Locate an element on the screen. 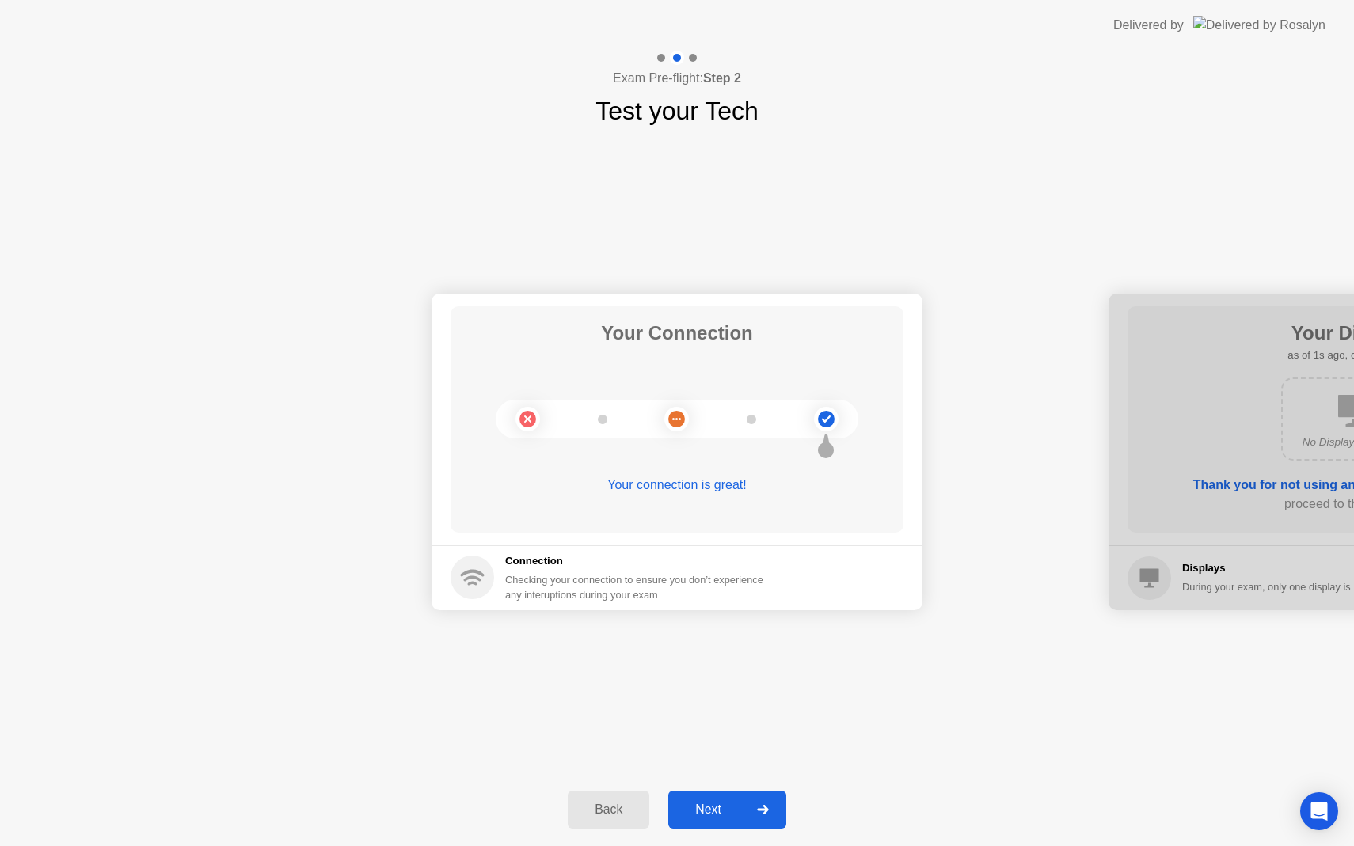 The width and height of the screenshot is (1354, 846). h5: Connection is located at coordinates (639, 561).